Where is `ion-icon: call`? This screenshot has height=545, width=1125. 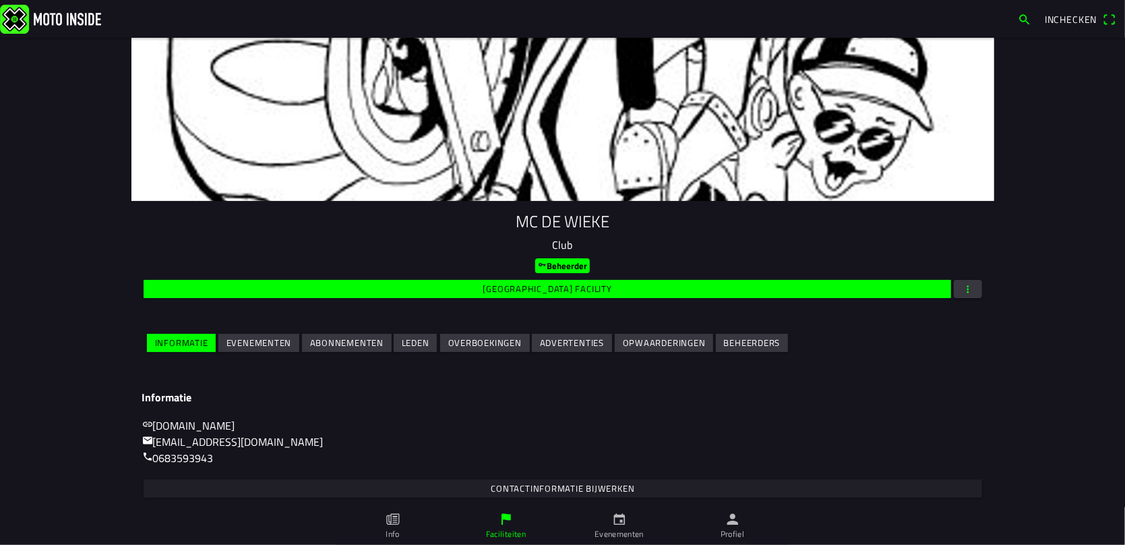
ion-icon: call is located at coordinates (148, 456).